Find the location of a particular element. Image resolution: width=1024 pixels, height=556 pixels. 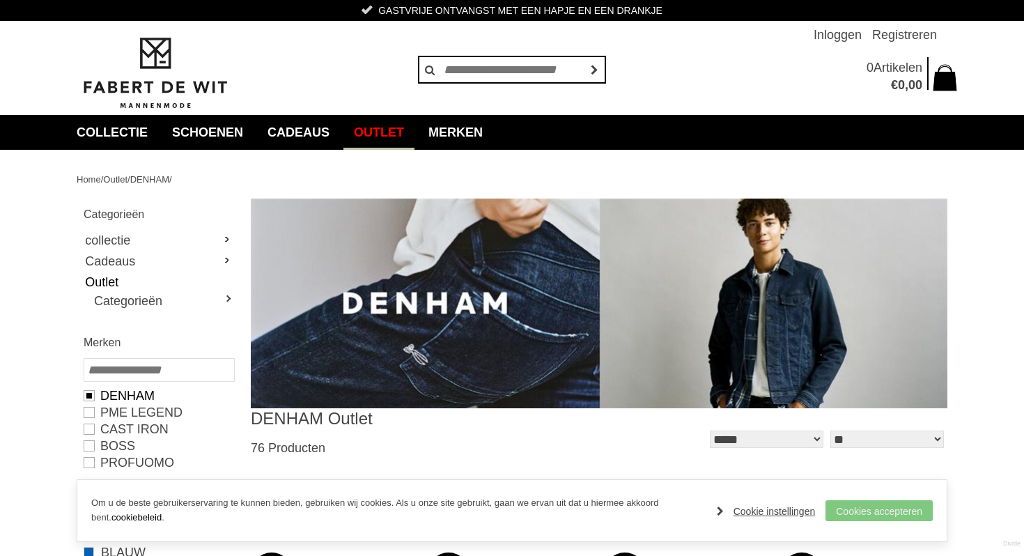

a: Merken is located at coordinates (456, 132).